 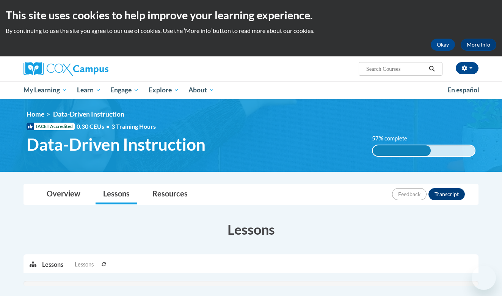 I want to click on a: Home, so click(x=35, y=114).